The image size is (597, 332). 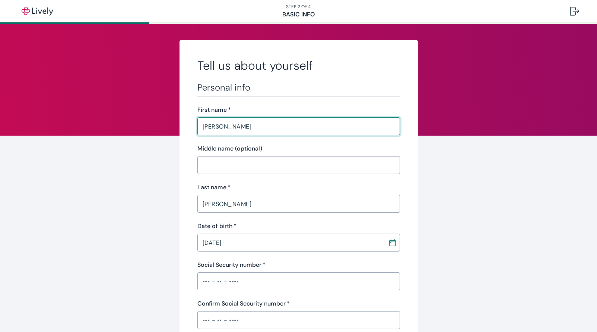 What do you see at coordinates (298, 65) in the screenshot?
I see `h2: Tell us about yourself` at bounding box center [298, 65].